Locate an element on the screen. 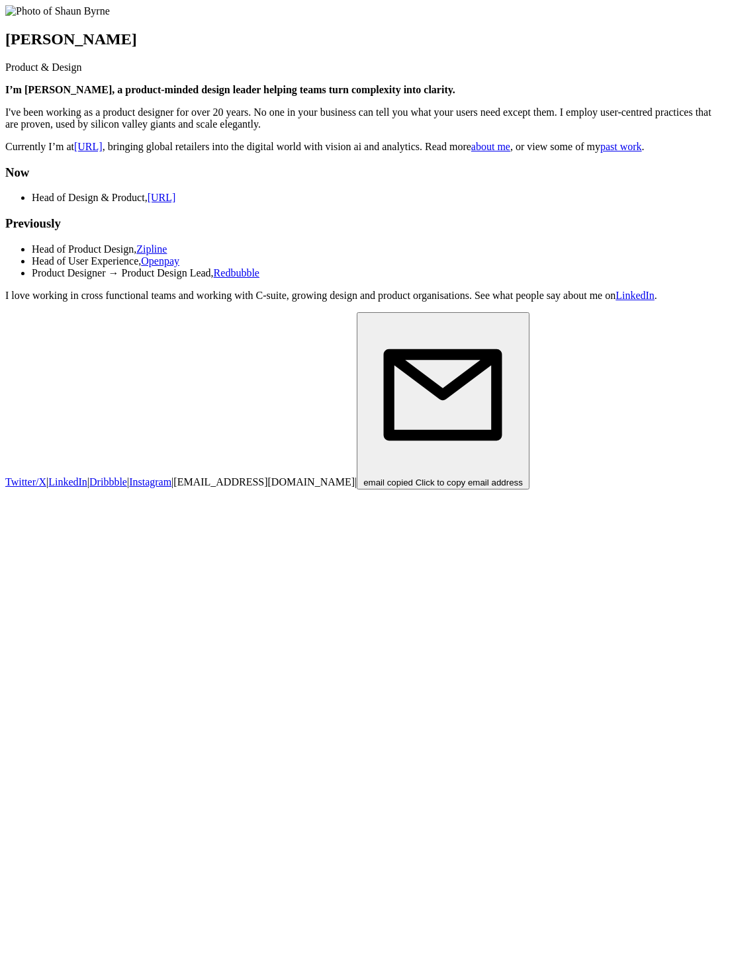 Image resolution: width=730 pixels, height=971 pixels. img: Photo of Shaun Byrne is located at coordinates (58, 11).